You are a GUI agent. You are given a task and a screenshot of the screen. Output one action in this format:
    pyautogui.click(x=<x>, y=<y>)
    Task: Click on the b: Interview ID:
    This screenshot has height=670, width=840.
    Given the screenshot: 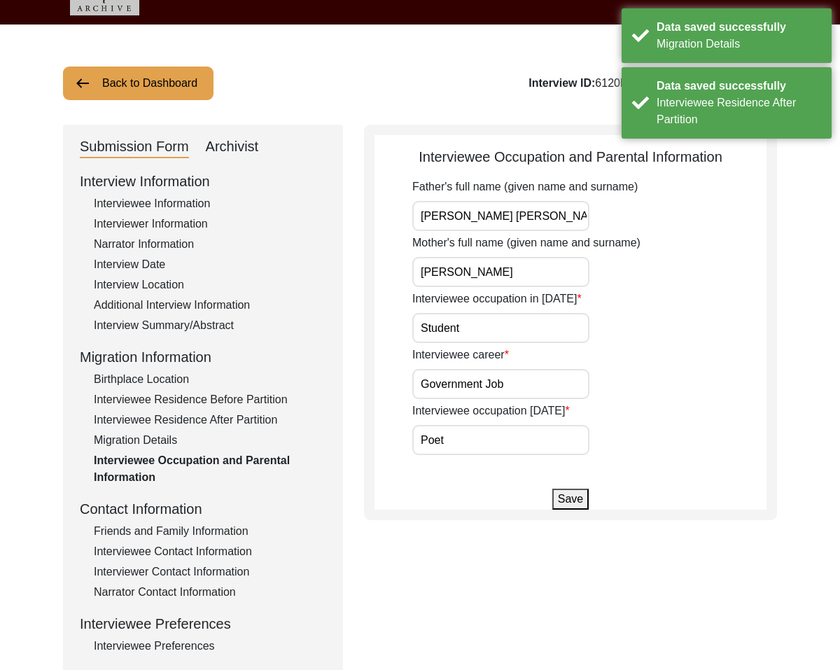 What is the action you would take?
    pyautogui.click(x=561, y=83)
    